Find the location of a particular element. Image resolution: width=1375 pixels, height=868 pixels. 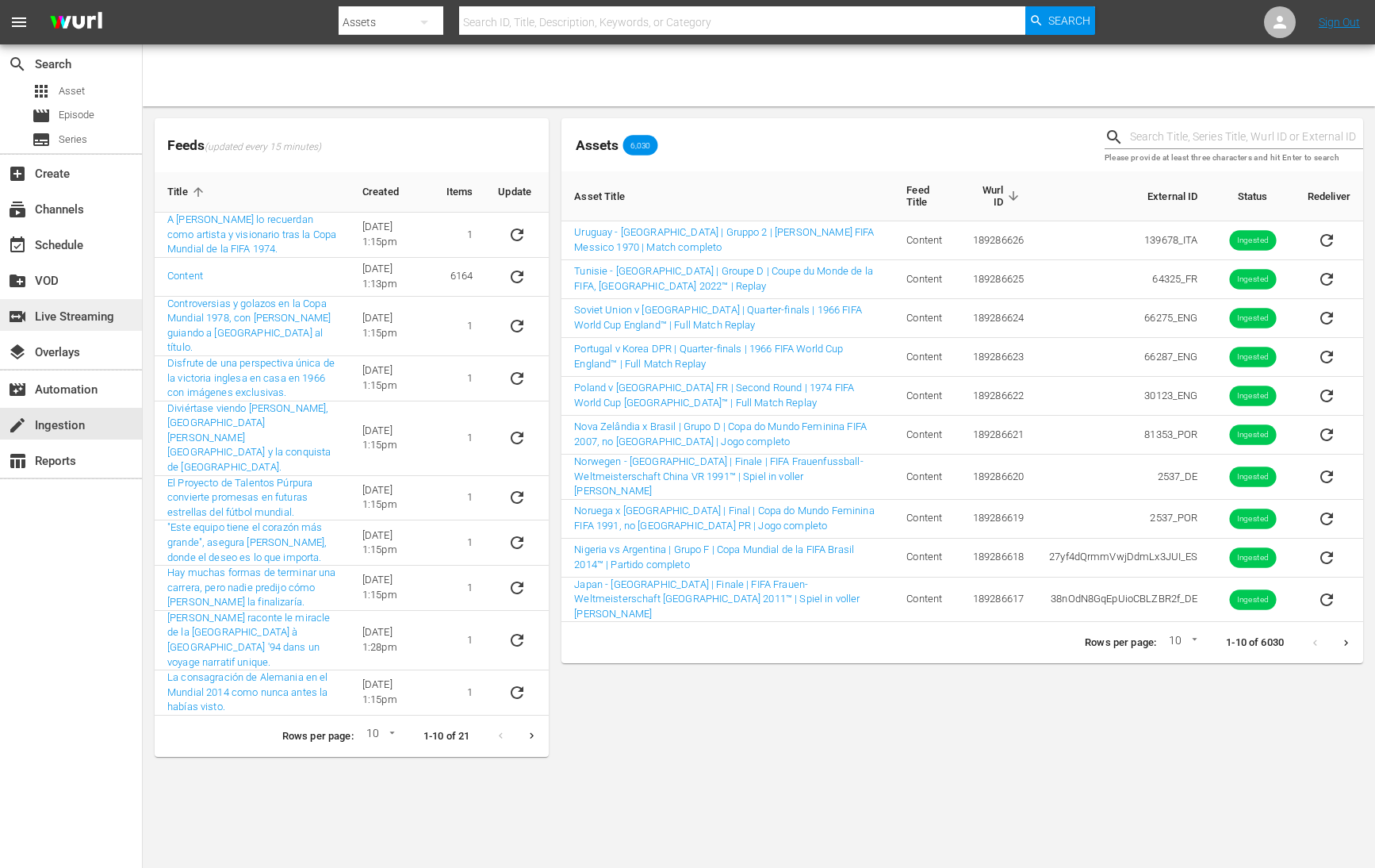

td: 189286622 is located at coordinates (997, 396).